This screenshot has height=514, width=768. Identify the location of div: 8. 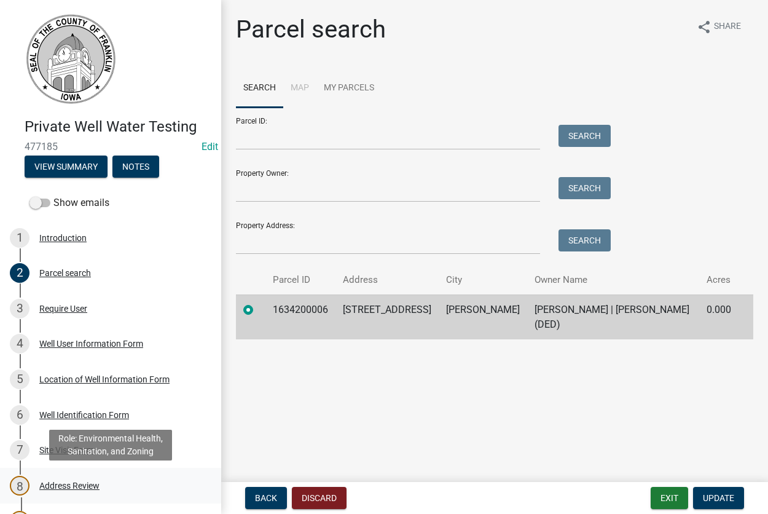
(20, 486).